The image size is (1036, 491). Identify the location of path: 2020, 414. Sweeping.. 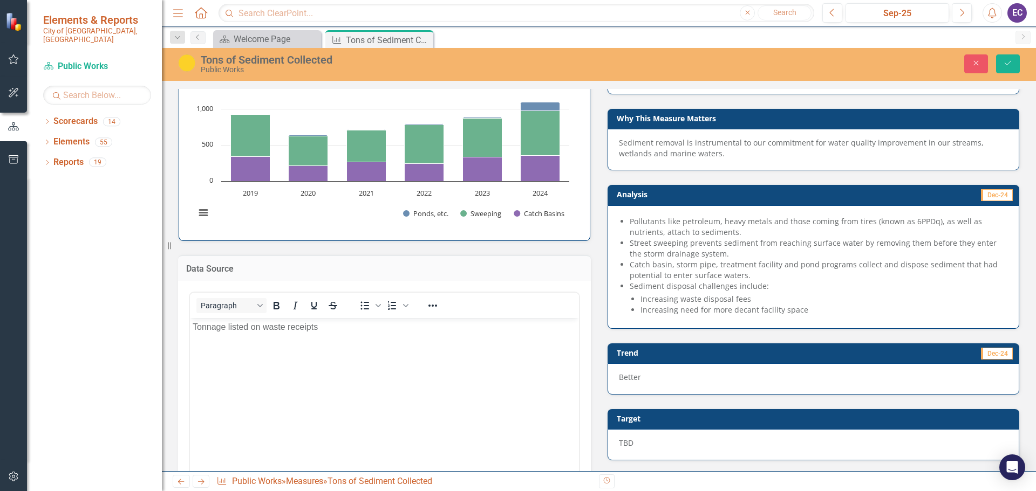
(308, 150).